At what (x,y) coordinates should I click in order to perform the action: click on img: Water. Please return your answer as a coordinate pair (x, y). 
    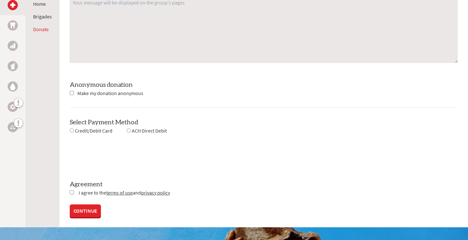
    Looking at the image, I should click on (13, 86).